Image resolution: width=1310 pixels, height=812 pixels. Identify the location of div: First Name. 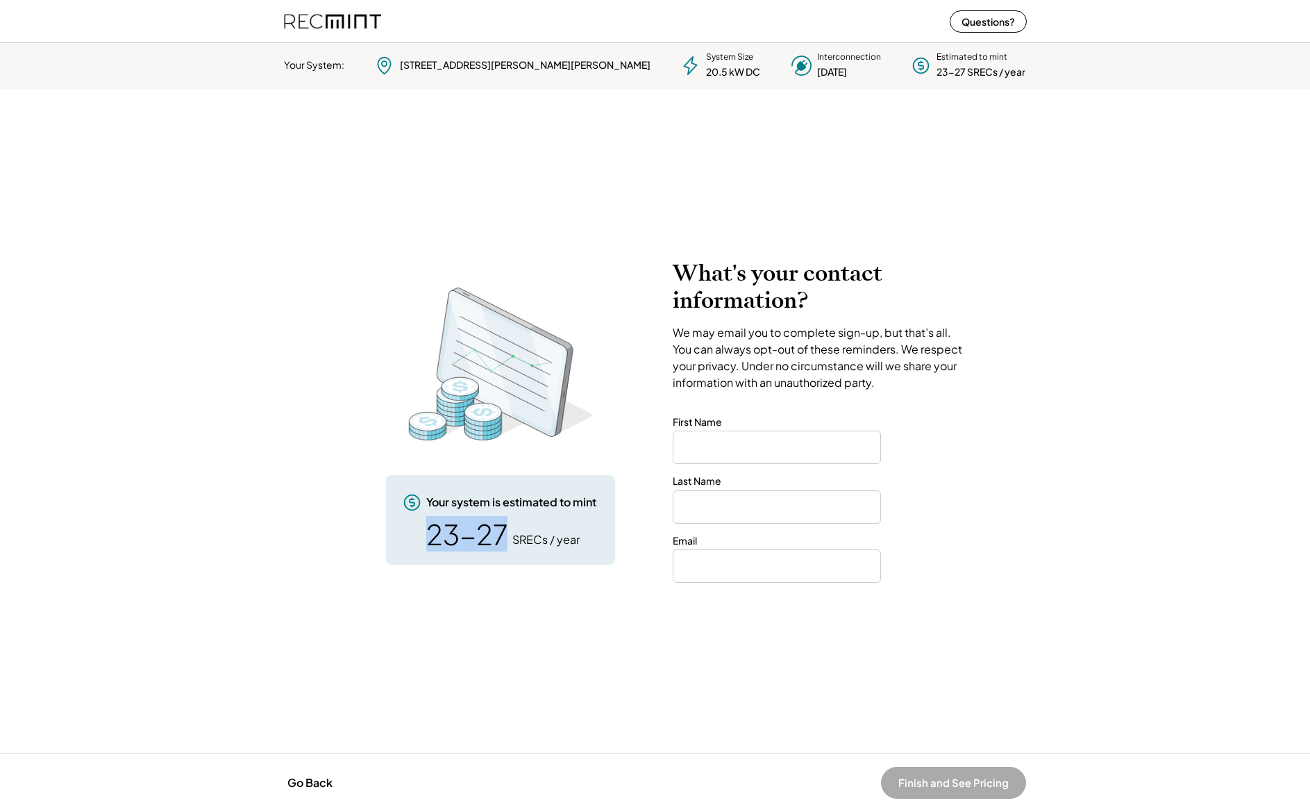
(697, 422).